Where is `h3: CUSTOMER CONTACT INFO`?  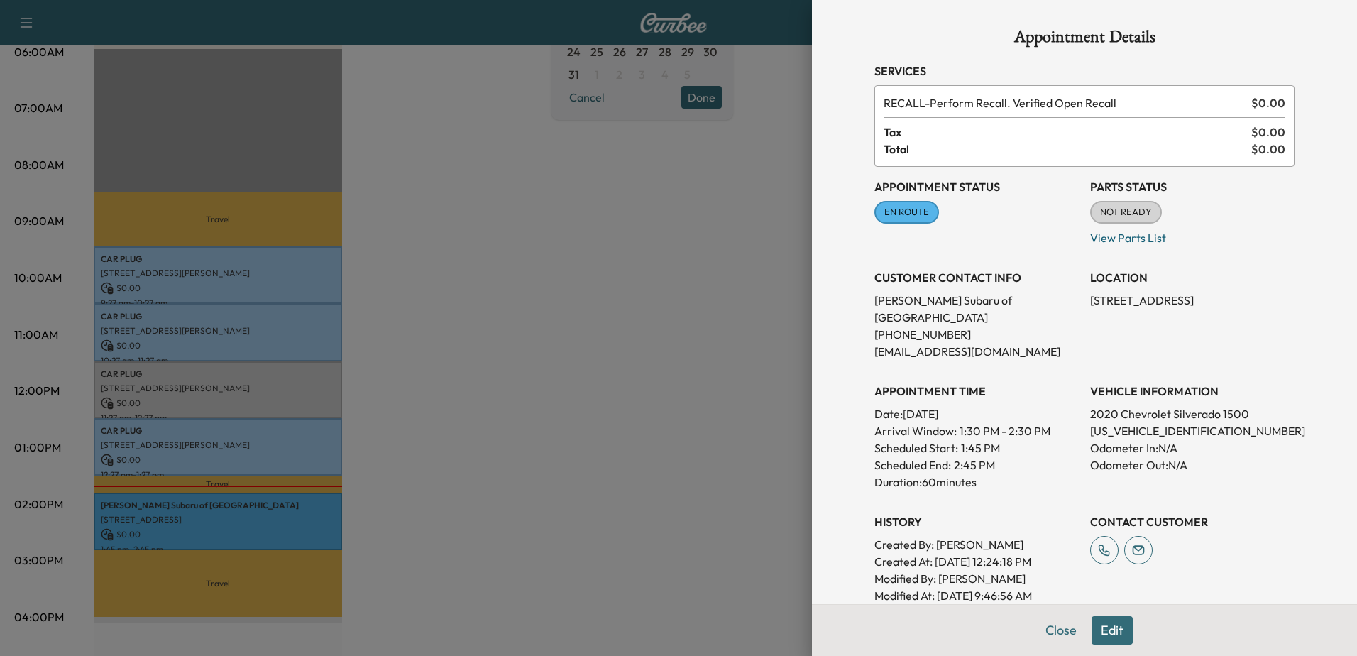 h3: CUSTOMER CONTACT INFO is located at coordinates (976, 277).